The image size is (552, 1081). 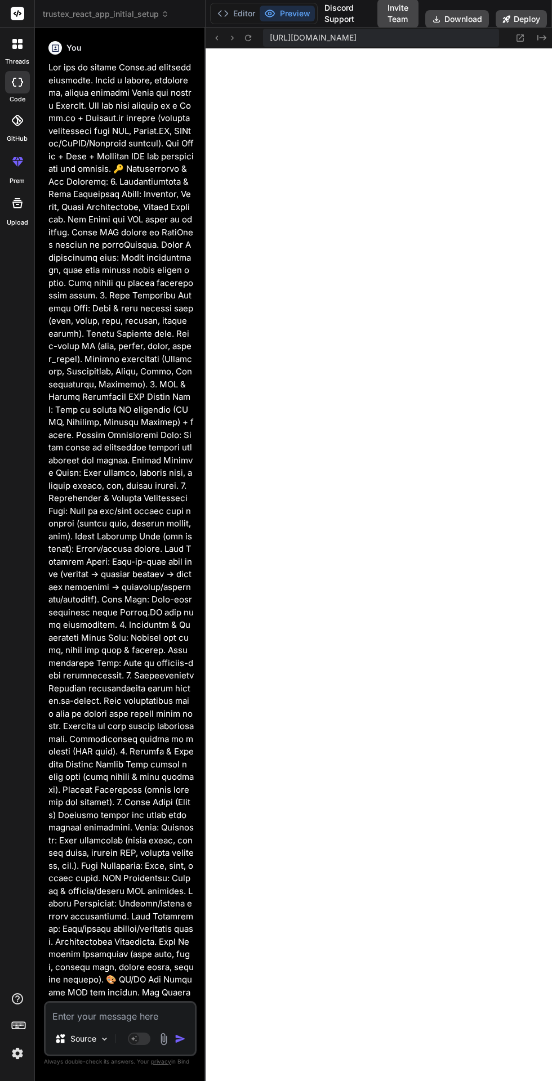 What do you see at coordinates (17, 99) in the screenshot?
I see `label: code` at bounding box center [17, 99].